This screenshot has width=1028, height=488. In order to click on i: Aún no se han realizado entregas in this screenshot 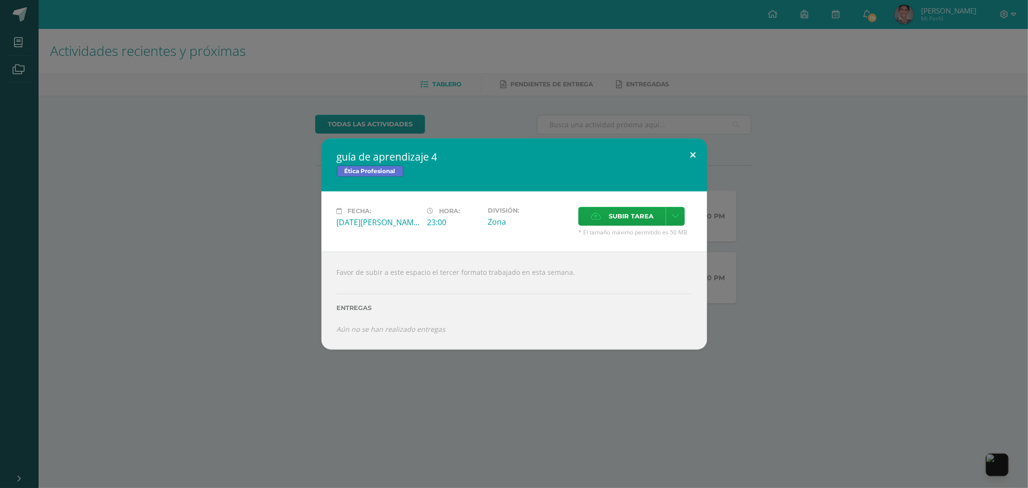, I will do `click(391, 329)`.